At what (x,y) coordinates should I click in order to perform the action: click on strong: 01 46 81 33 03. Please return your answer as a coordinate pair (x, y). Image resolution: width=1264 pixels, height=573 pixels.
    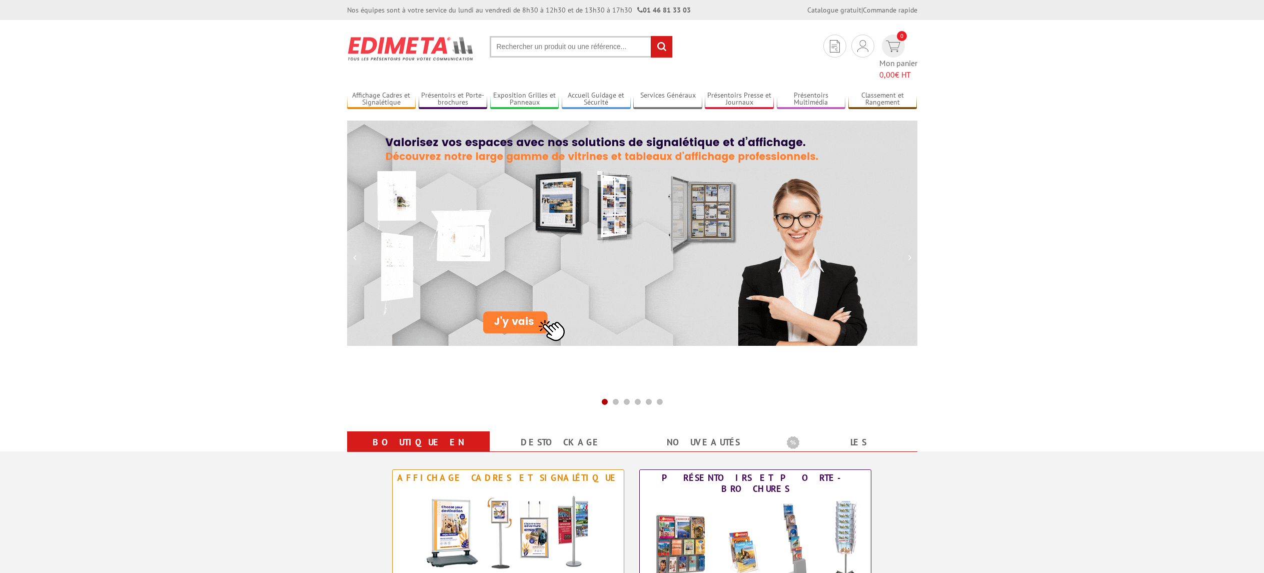
    Looking at the image, I should click on (664, 10).